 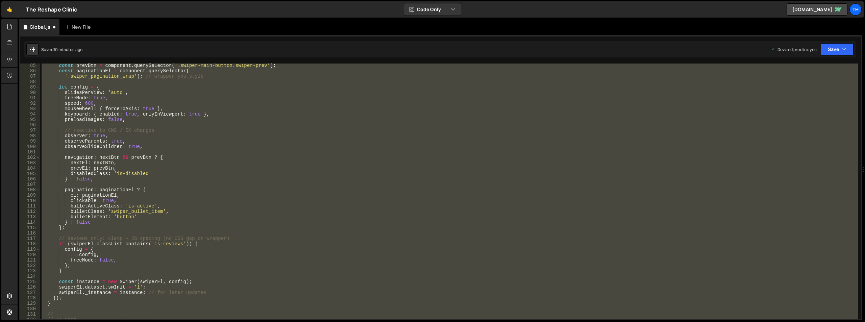 I want to click on div: 10 minutes ago, so click(x=68, y=49).